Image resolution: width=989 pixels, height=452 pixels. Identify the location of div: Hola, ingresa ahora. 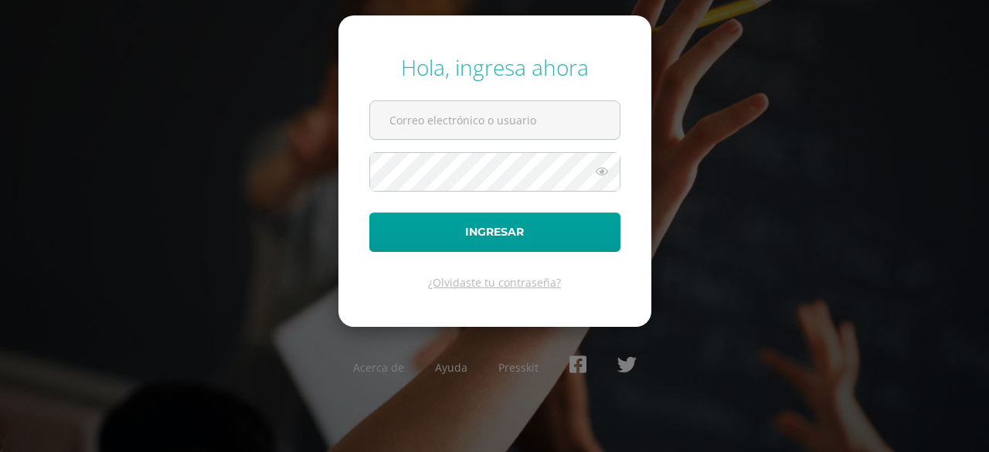
(495, 67).